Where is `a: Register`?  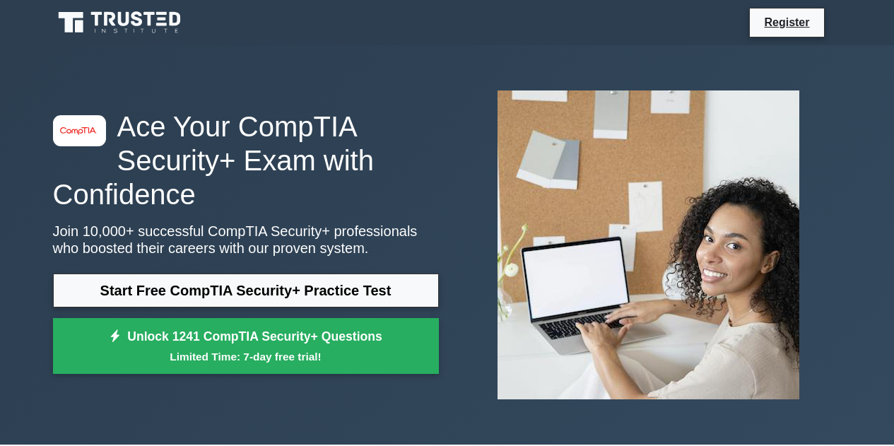 a: Register is located at coordinates (786, 22).